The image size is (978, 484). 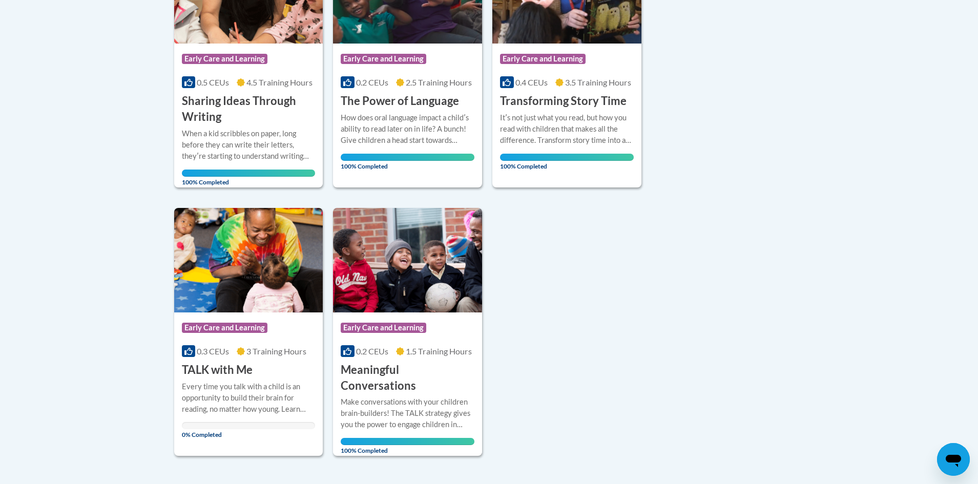 What do you see at coordinates (407, 378) in the screenshot?
I see `h3: Meaningful Conversations` at bounding box center [407, 378].